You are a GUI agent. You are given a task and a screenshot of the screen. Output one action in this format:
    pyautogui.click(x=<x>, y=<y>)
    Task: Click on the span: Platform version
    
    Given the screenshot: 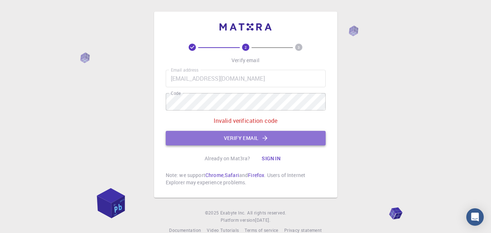 What is the action you would take?
    pyautogui.click(x=238, y=220)
    